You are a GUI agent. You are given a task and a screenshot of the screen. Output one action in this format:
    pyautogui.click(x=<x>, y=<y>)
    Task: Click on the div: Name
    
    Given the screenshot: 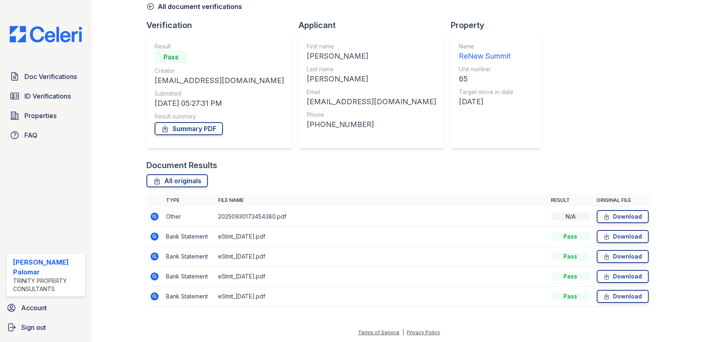 What is the action you would take?
    pyautogui.click(x=486, y=46)
    